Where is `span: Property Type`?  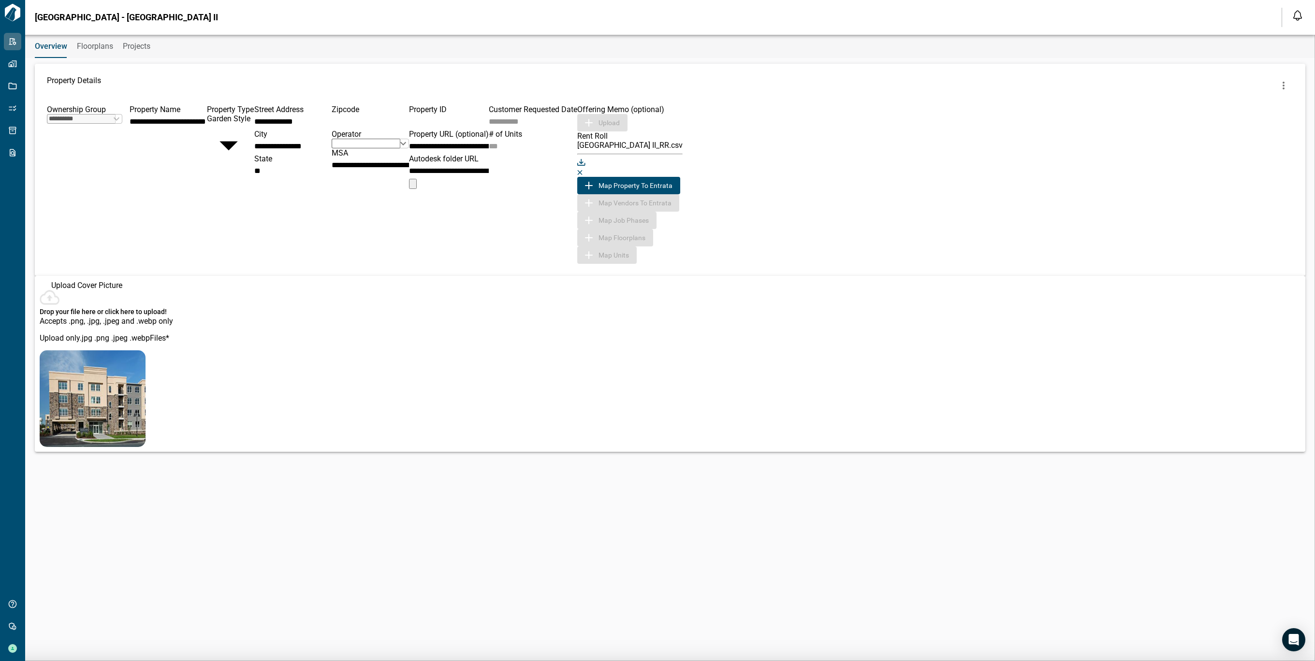 span: Property Type is located at coordinates (230, 109).